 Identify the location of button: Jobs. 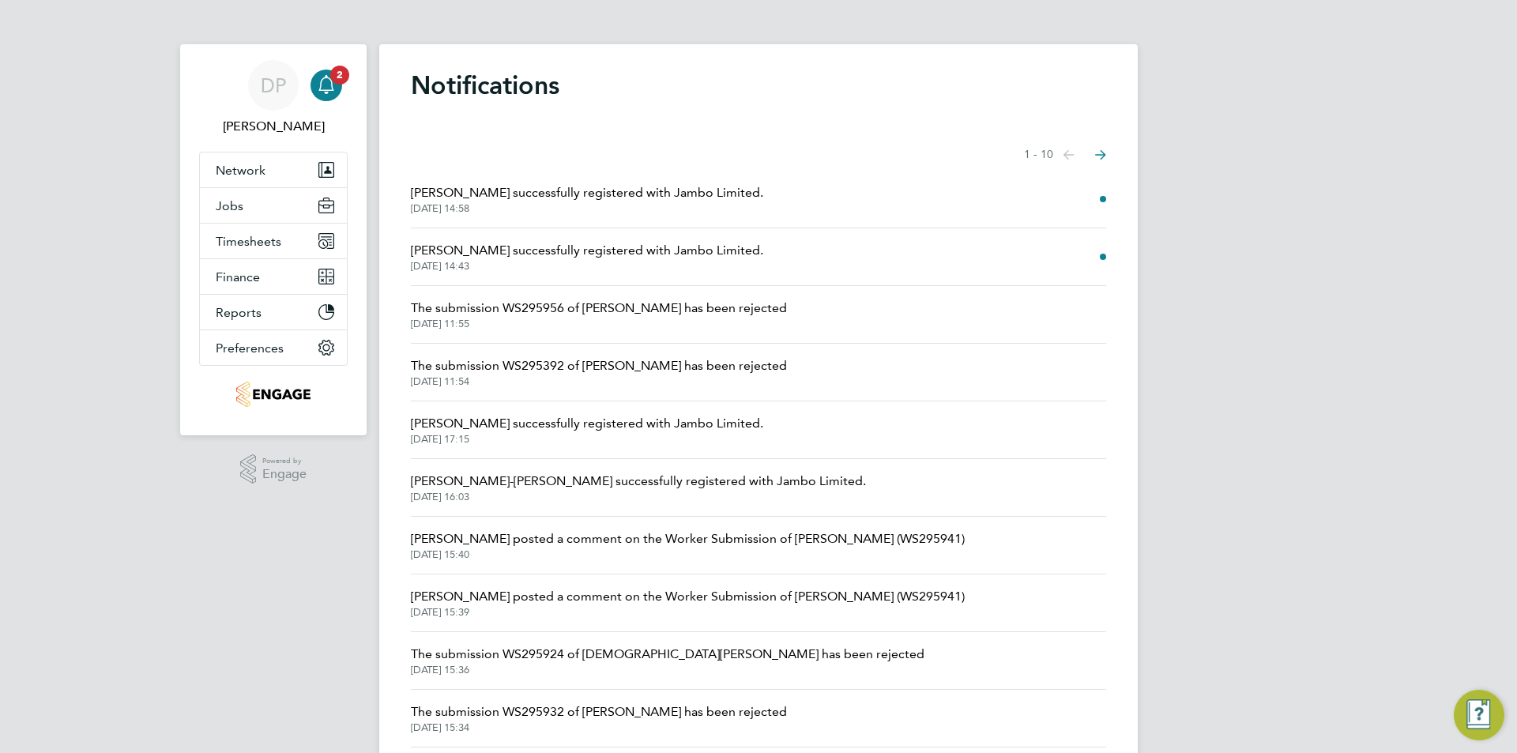
(273, 205).